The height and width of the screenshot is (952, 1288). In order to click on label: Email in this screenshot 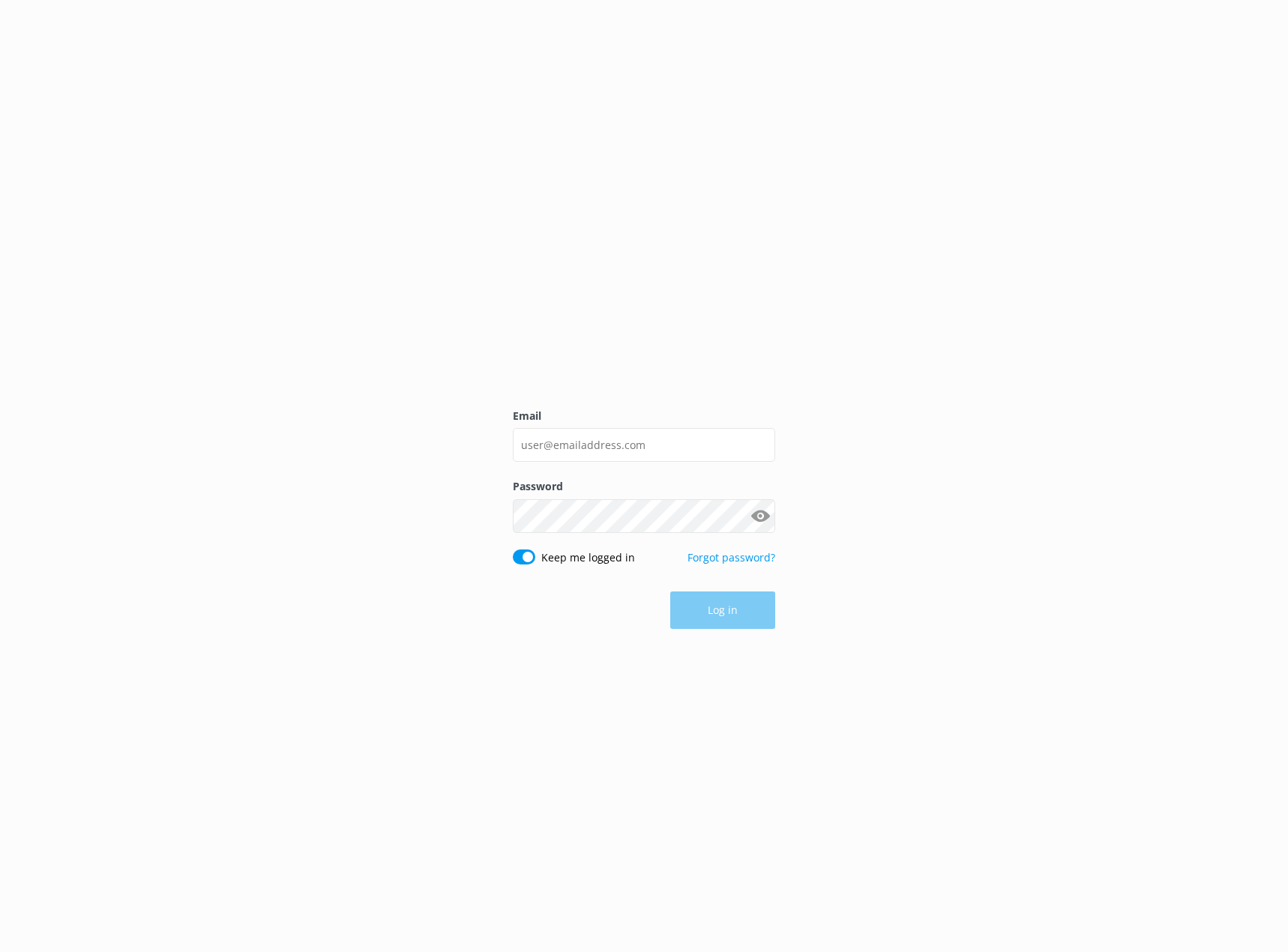, I will do `click(644, 416)`.